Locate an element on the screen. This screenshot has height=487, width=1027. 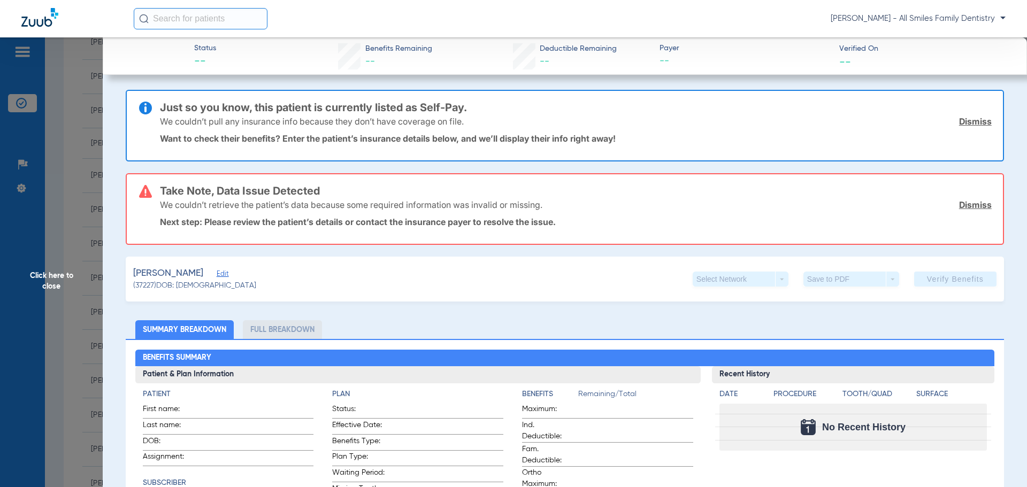
h4: Plan is located at coordinates (418, 394).